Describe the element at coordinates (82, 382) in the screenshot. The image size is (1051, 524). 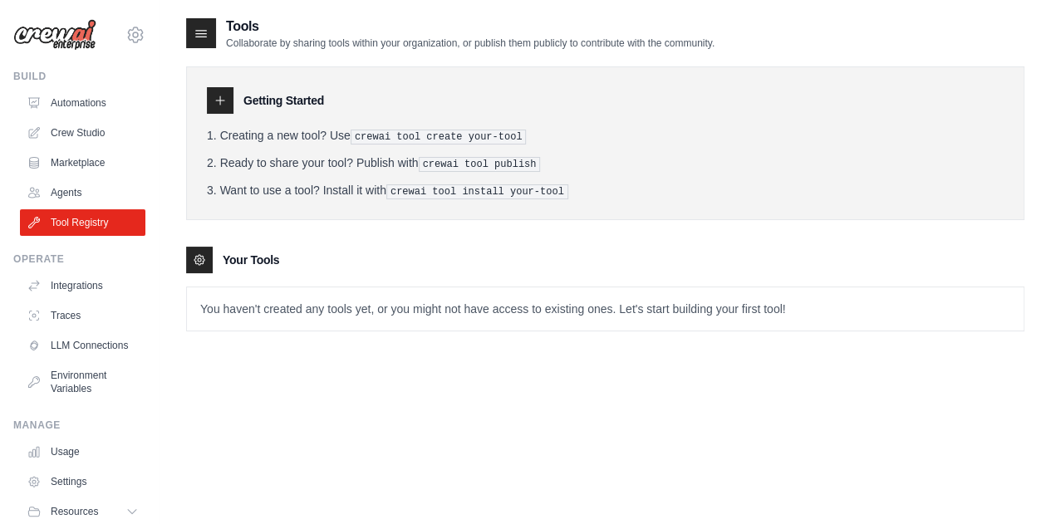
I see `a: Environment Variables` at that location.